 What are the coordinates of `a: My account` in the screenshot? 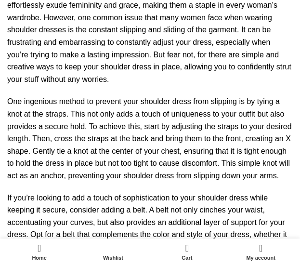 It's located at (260, 251).